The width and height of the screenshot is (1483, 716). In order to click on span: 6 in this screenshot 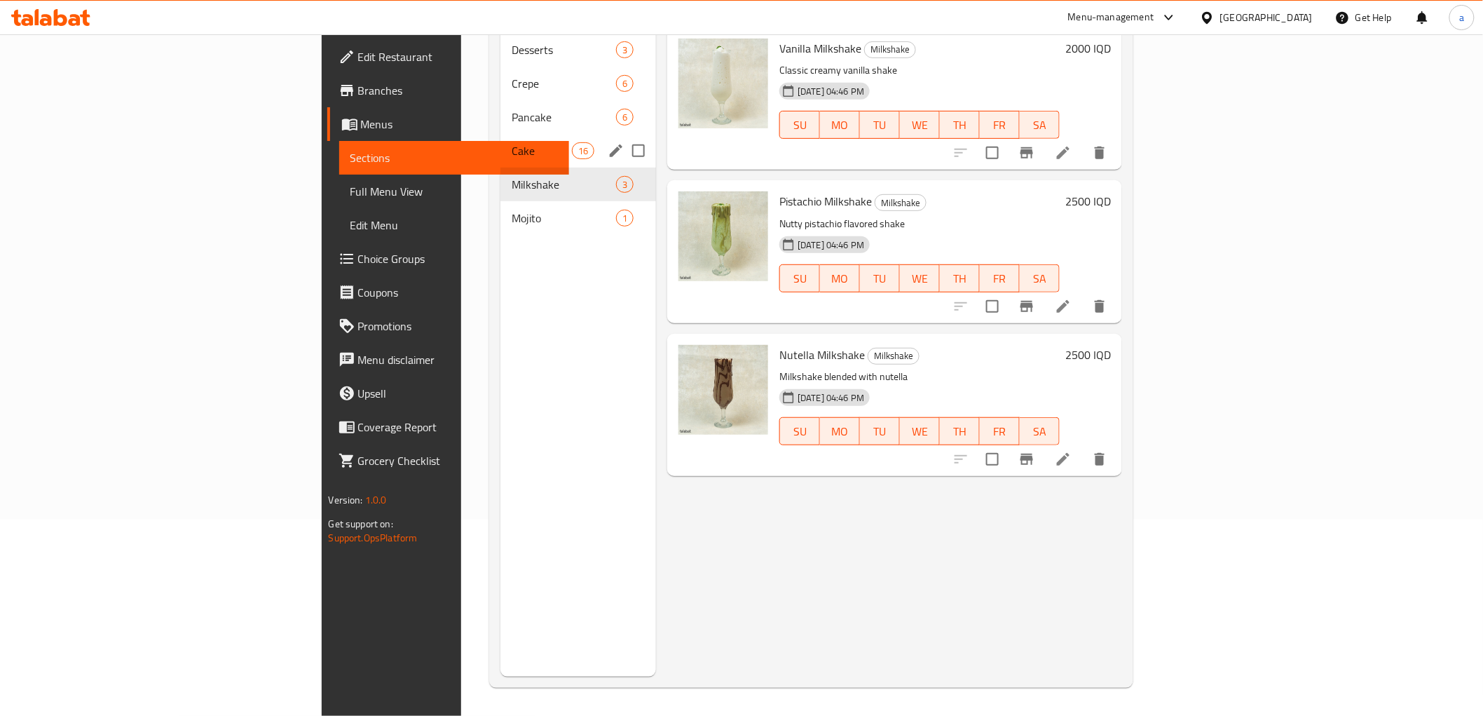, I will do `click(625, 83)`.